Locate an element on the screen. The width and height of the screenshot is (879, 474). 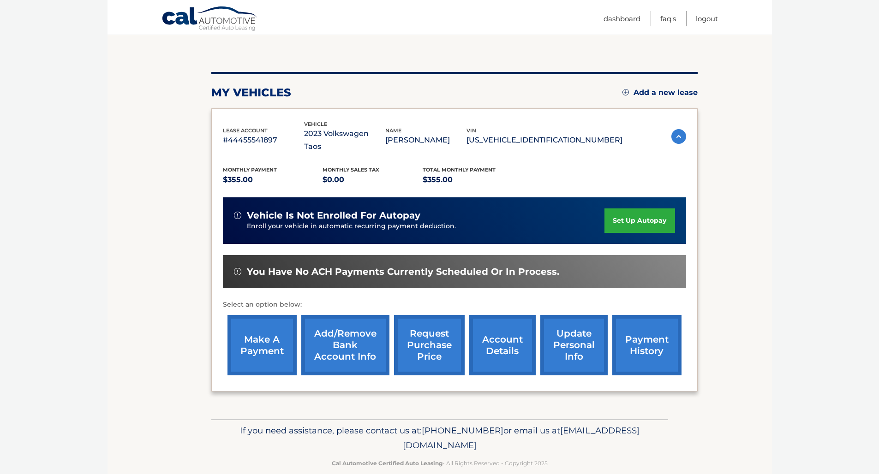
a: Add/Remove bank account info is located at coordinates (345, 345).